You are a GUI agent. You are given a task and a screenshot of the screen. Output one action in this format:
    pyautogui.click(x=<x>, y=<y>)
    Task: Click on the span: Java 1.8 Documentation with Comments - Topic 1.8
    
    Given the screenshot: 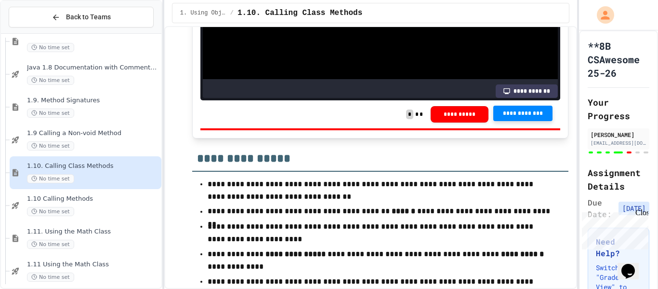 What is the action you would take?
    pyautogui.click(x=93, y=67)
    